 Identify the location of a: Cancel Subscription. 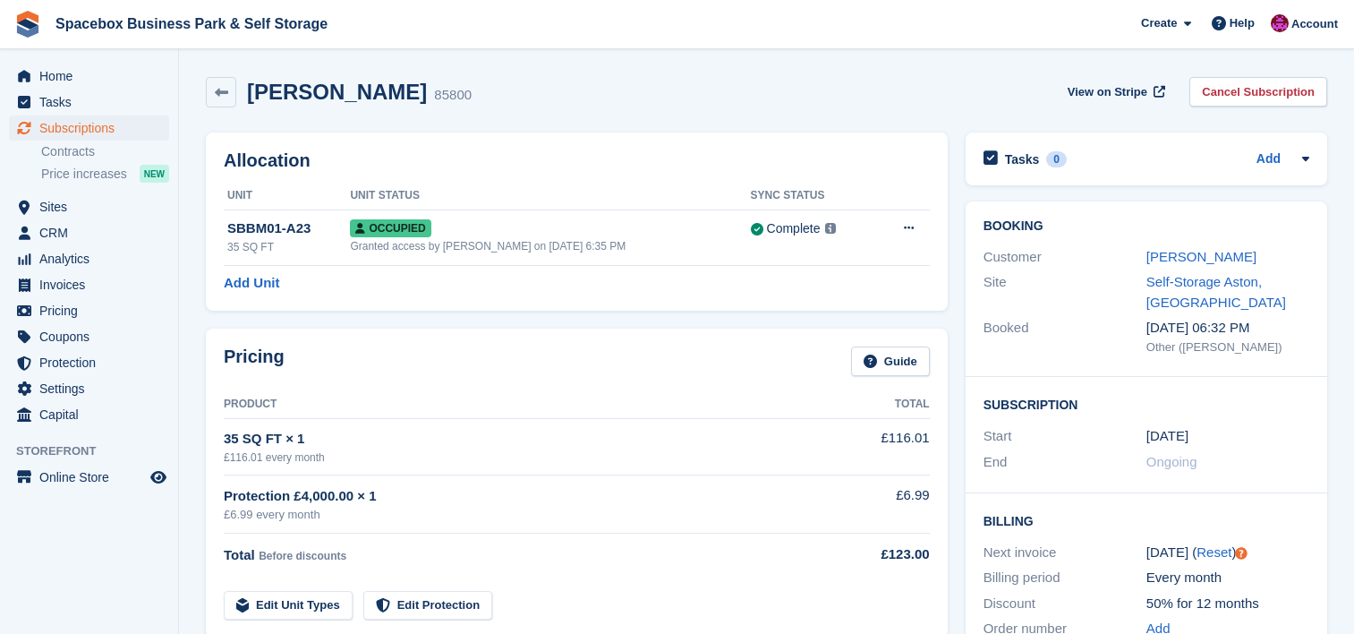
(1259, 91).